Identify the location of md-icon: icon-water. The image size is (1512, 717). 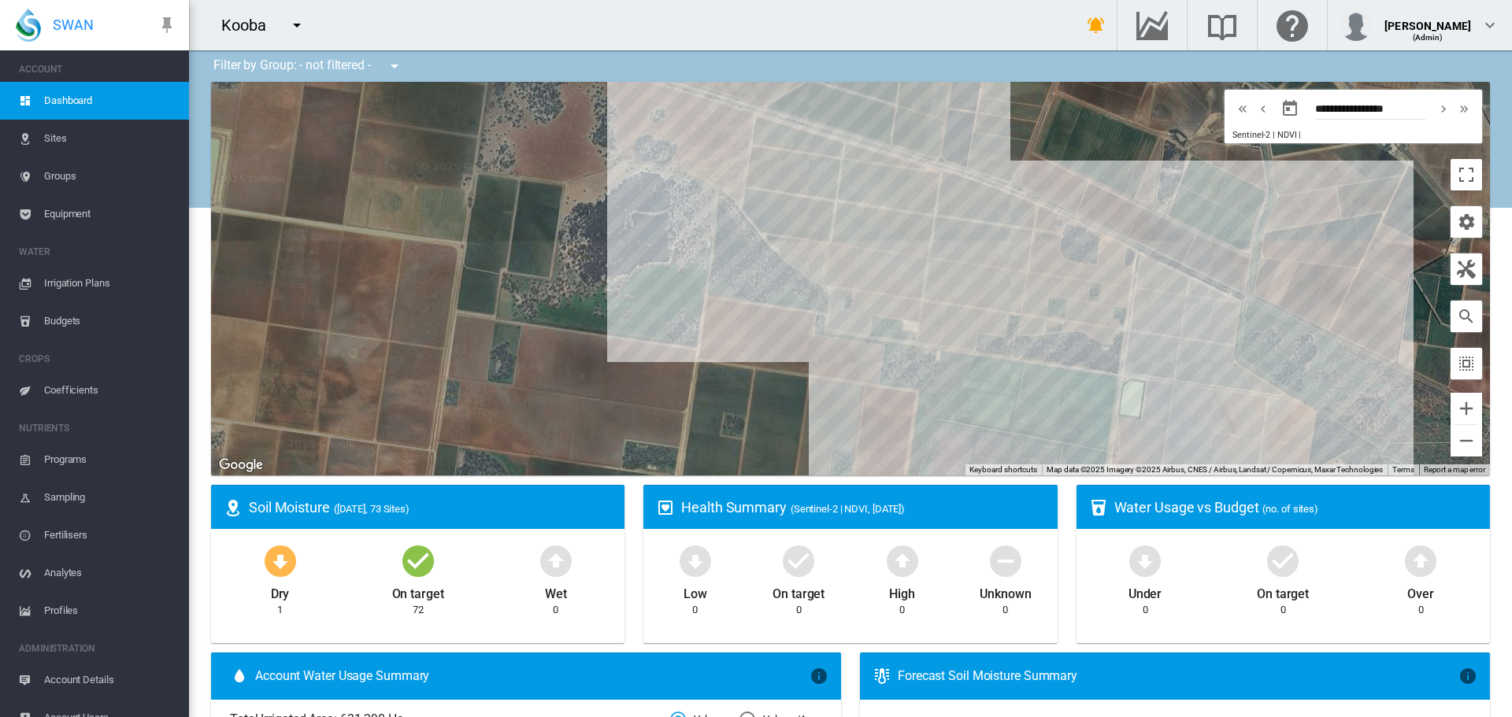
(239, 676).